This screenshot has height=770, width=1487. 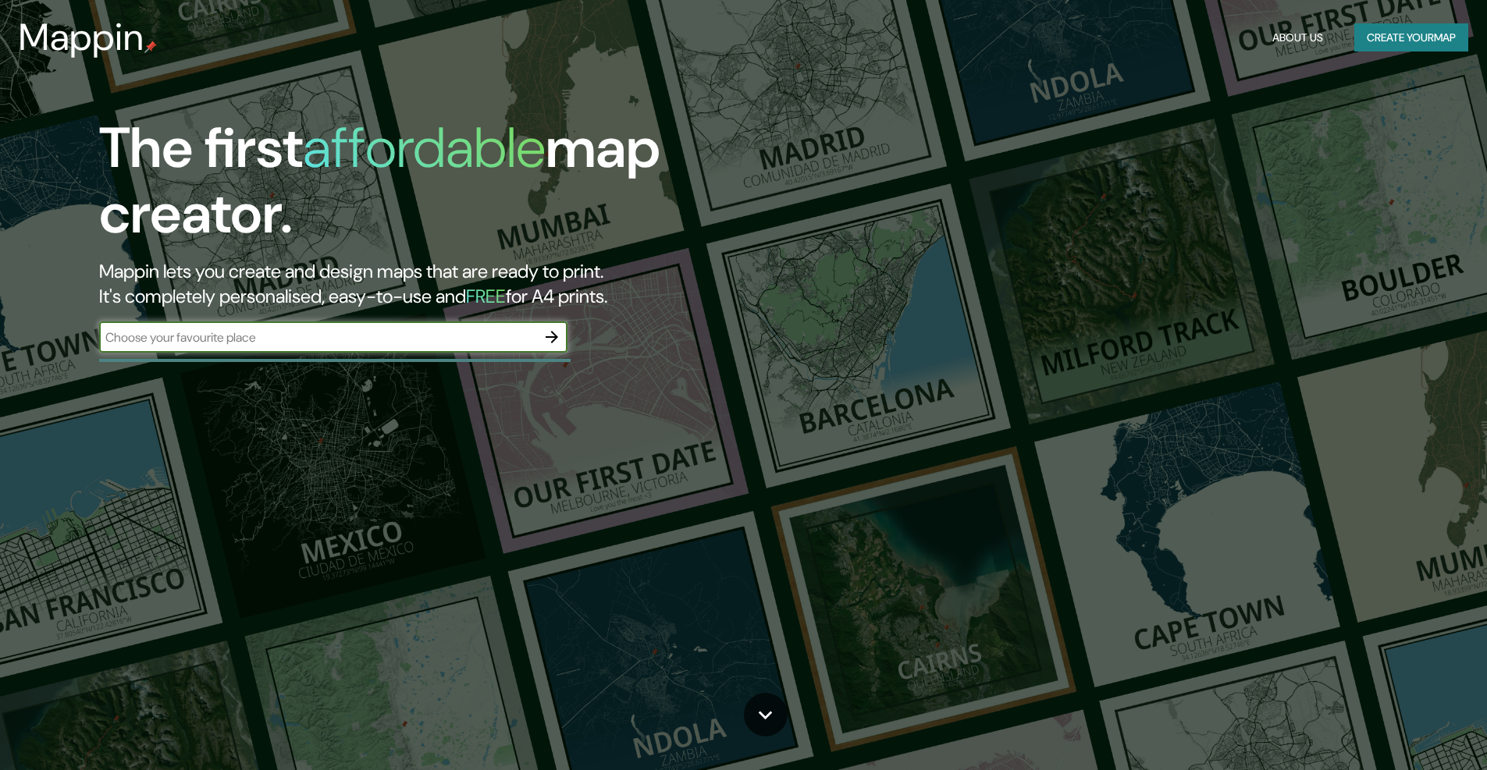 I want to click on h1: The first map creator., so click(x=471, y=187).